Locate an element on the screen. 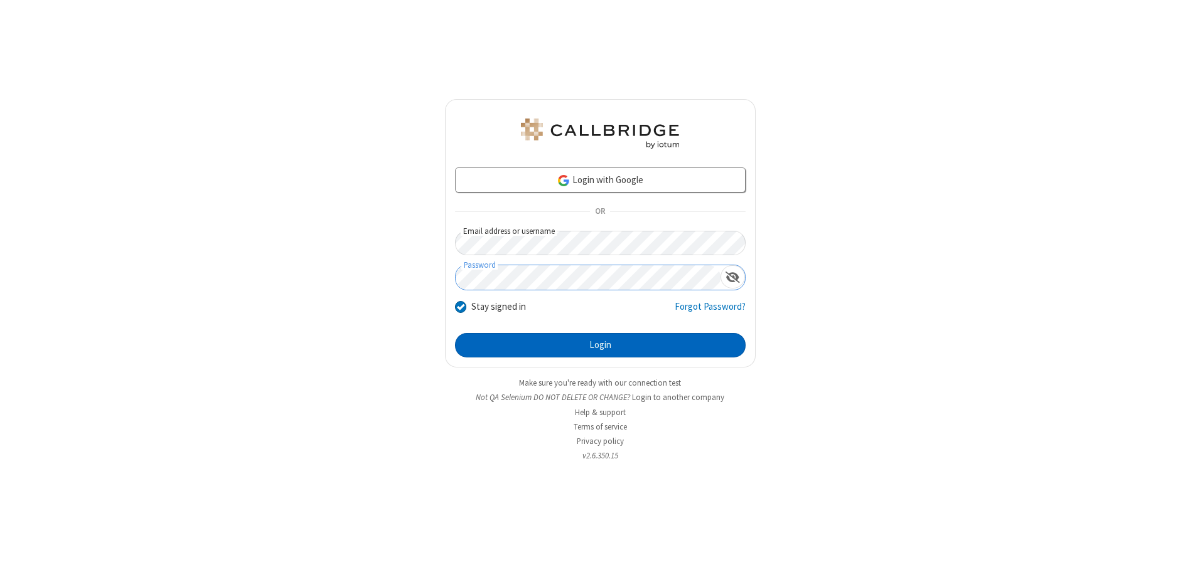 Image resolution: width=1200 pixels, height=570 pixels. li: Not QA Selenium DO NOT DELETE OR CHANGE? is located at coordinates (600, 397).